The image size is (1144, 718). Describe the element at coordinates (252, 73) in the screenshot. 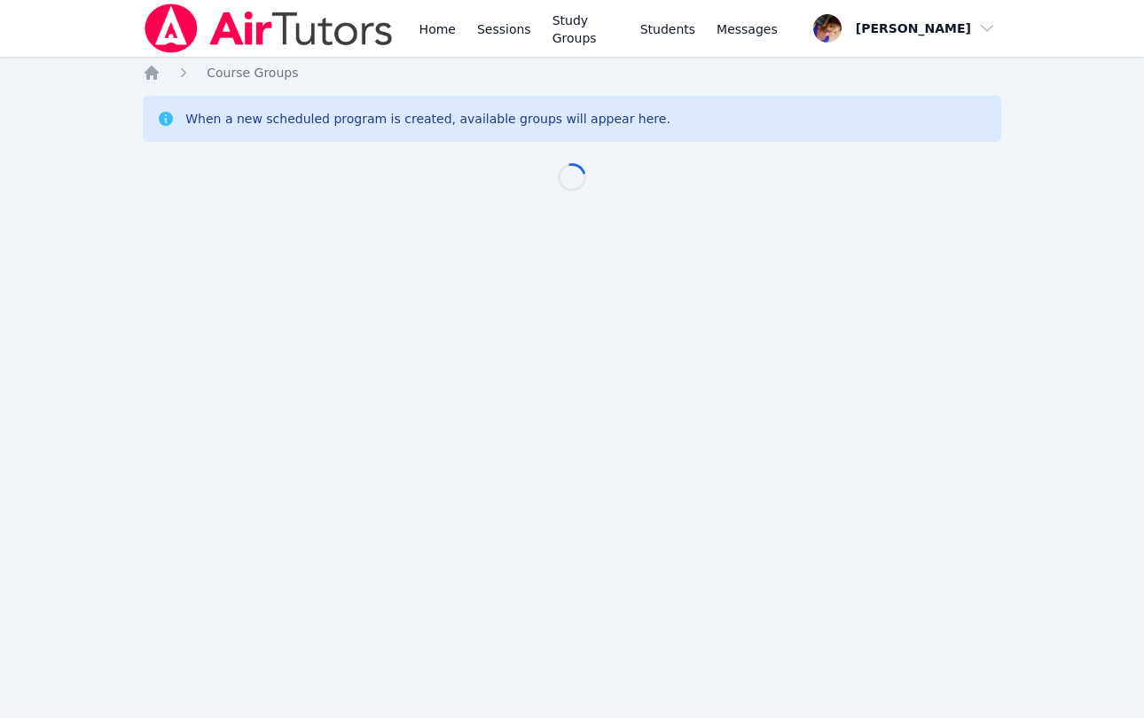

I see `span: Course Groups` at that location.